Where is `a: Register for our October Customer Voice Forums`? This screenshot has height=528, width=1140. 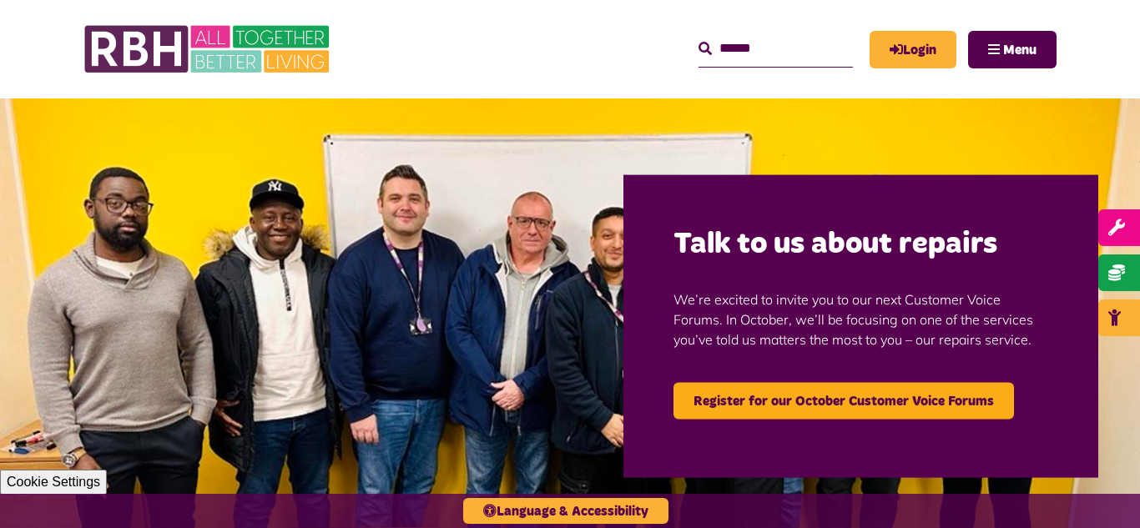
a: Register for our October Customer Voice Forums is located at coordinates (844, 401).